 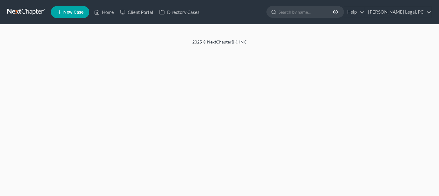 I want to click on div: 2025 © NextChapterBK, INC, so click(x=219, y=44).